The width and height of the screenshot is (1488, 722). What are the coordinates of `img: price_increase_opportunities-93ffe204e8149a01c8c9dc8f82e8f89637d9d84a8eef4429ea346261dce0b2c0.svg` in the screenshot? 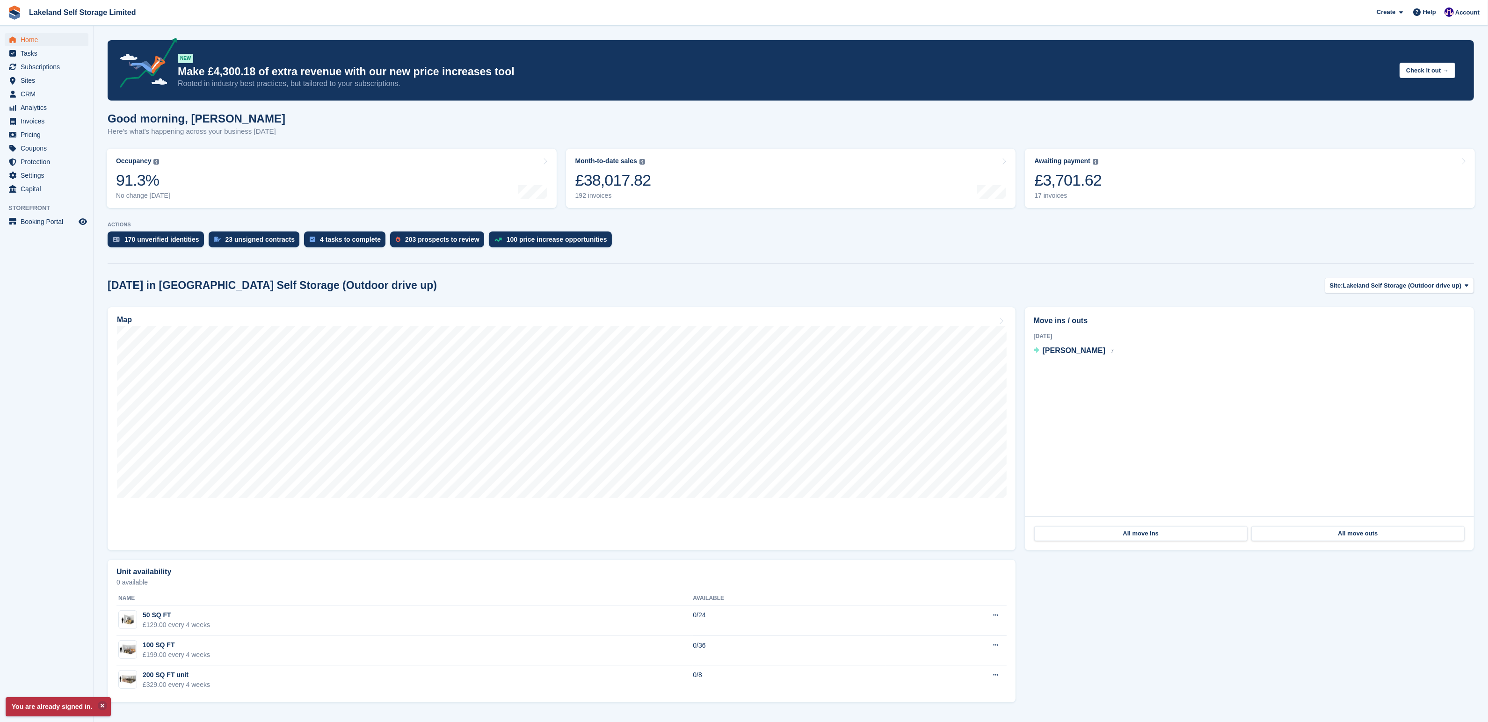 It's located at (498, 239).